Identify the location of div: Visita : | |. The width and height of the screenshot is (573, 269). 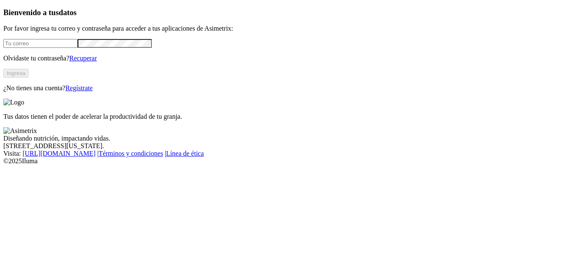
(287, 154).